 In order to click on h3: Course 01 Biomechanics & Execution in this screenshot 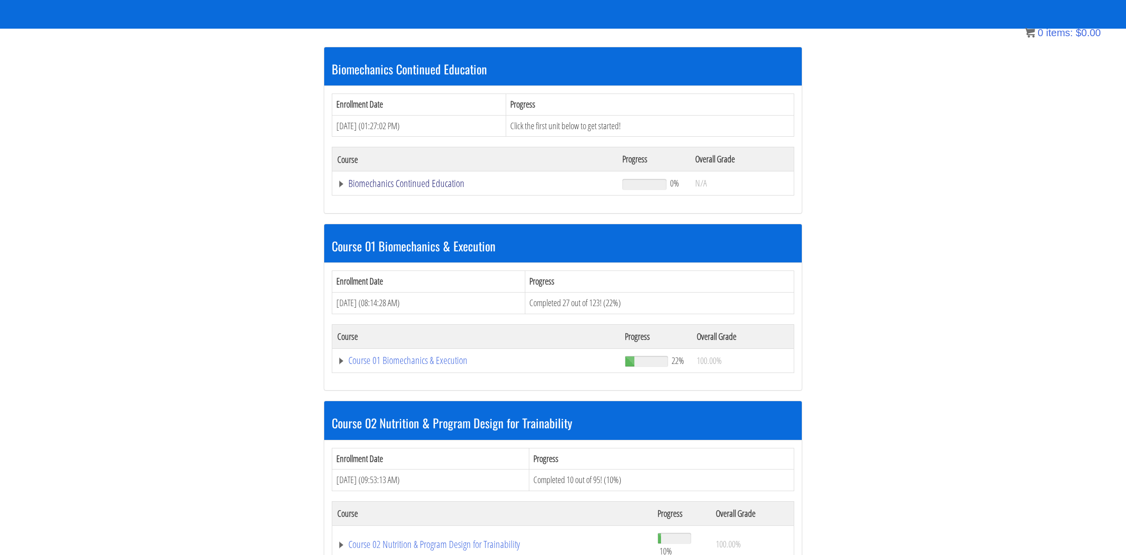, I will do `click(563, 246)`.